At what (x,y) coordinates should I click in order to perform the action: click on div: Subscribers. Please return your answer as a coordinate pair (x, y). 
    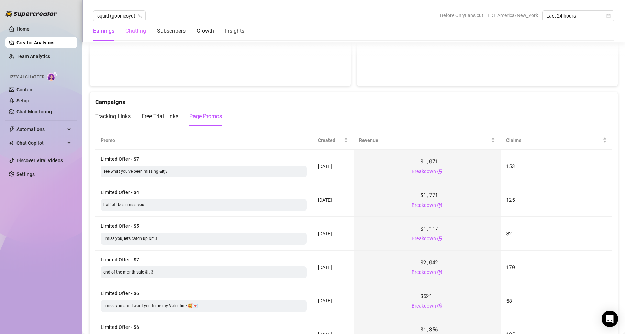
    Looking at the image, I should click on (171, 31).